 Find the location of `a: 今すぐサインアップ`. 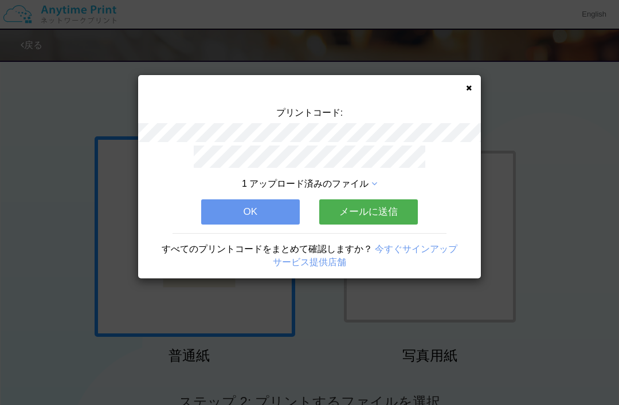

a: 今すぐサインアップ is located at coordinates (416, 249).